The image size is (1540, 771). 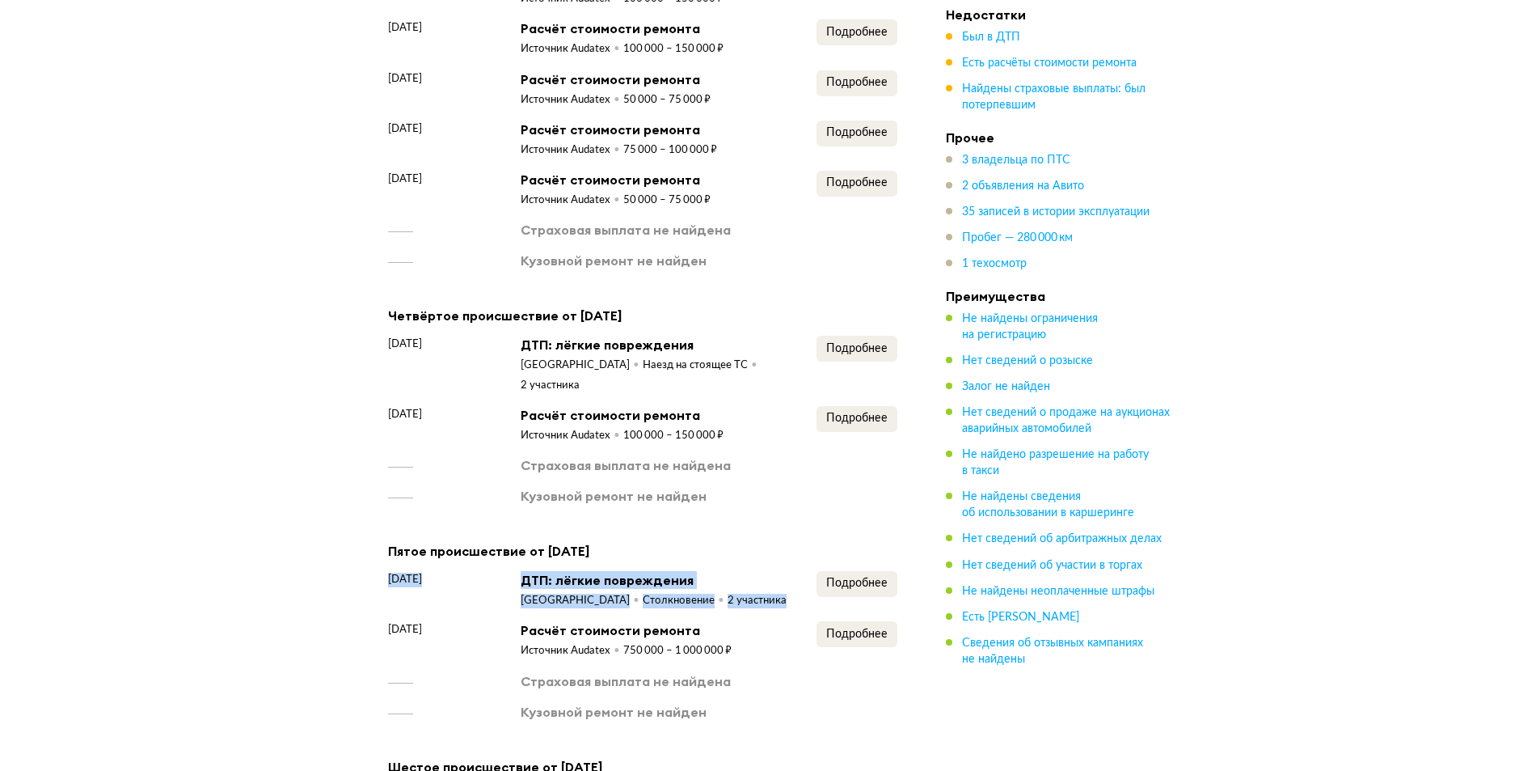 I want to click on span: Не найдены неоплаченные штрафы, so click(x=1058, y=590).